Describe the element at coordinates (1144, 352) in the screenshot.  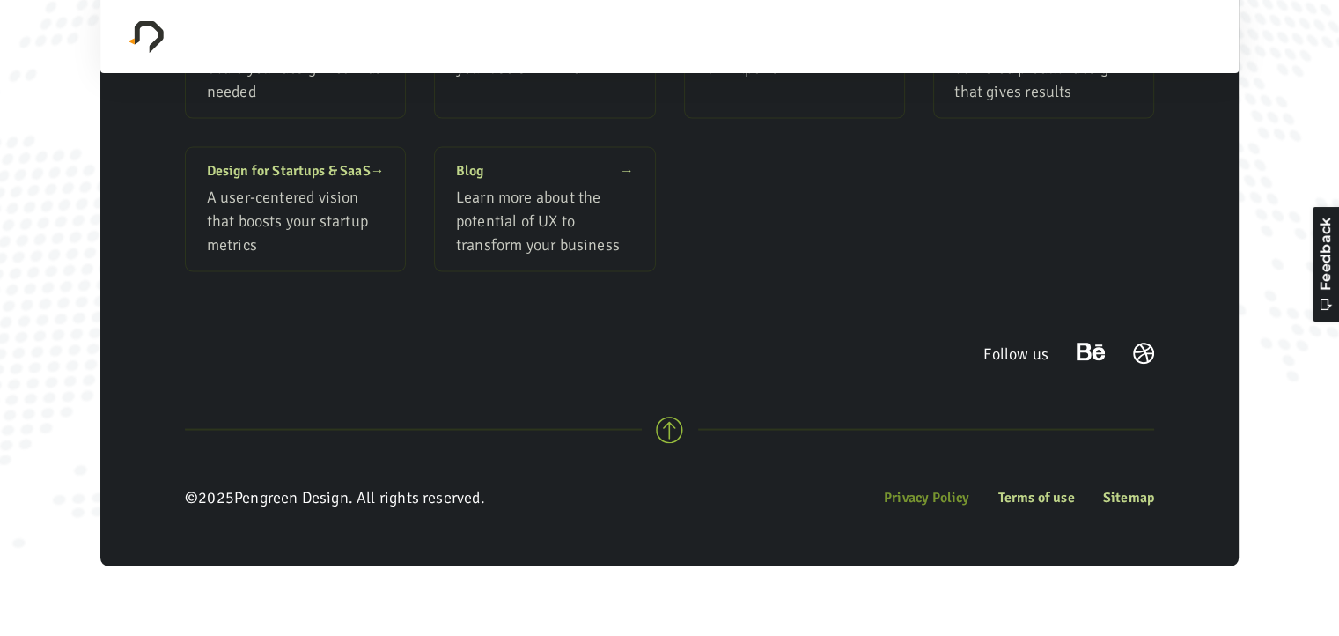
I see `img: Dribble profile` at that location.